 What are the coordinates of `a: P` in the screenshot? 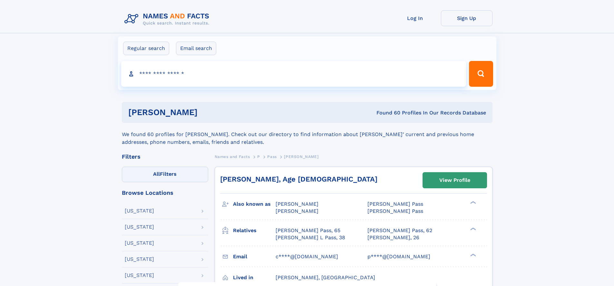 It's located at (258, 156).